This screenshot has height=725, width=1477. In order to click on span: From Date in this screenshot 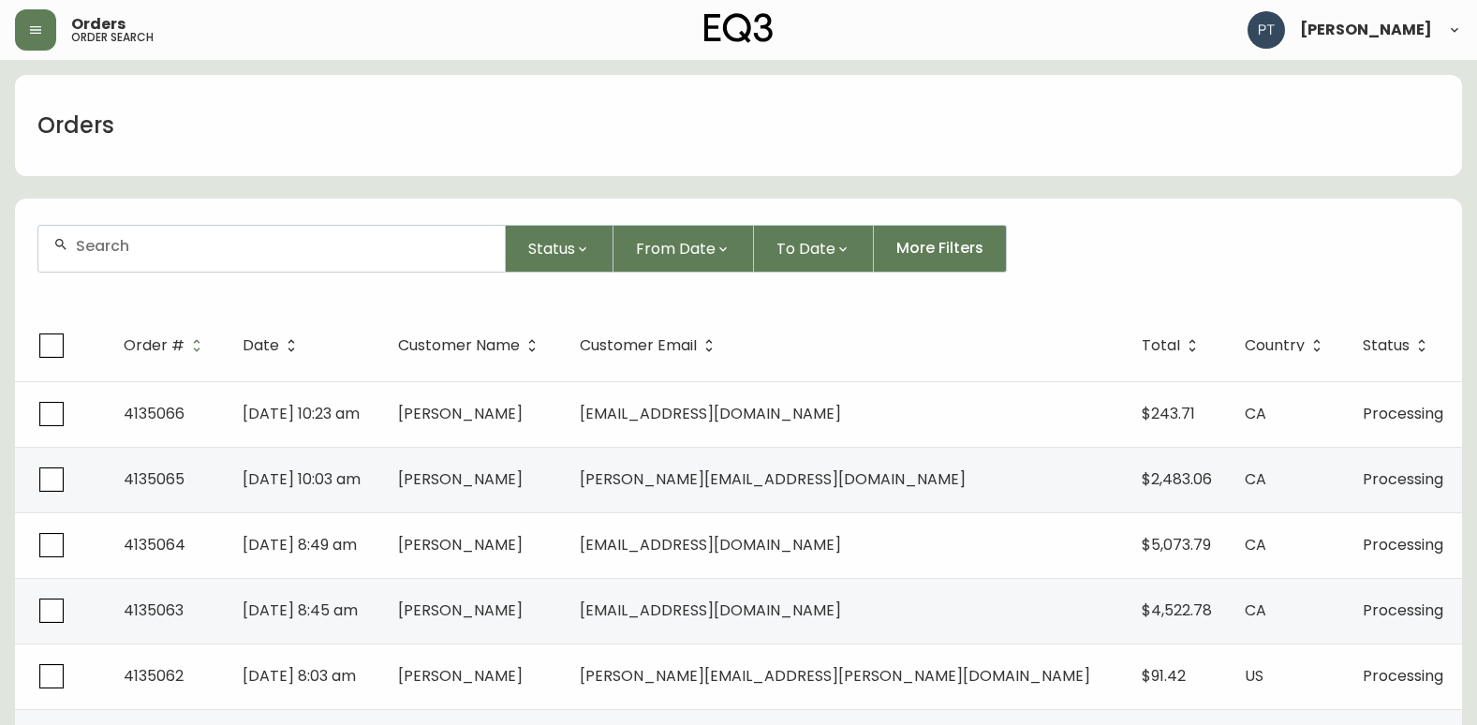, I will do `click(675, 248)`.